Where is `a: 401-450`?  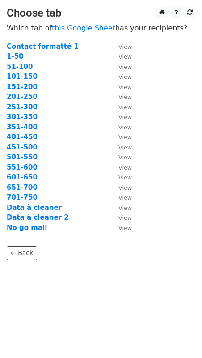 a: 401-450 is located at coordinates (22, 137).